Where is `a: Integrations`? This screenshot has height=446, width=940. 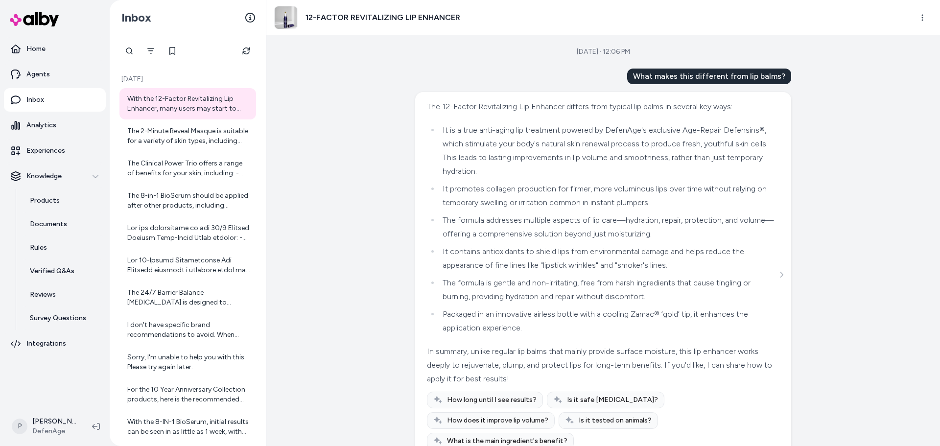 a: Integrations is located at coordinates (55, 344).